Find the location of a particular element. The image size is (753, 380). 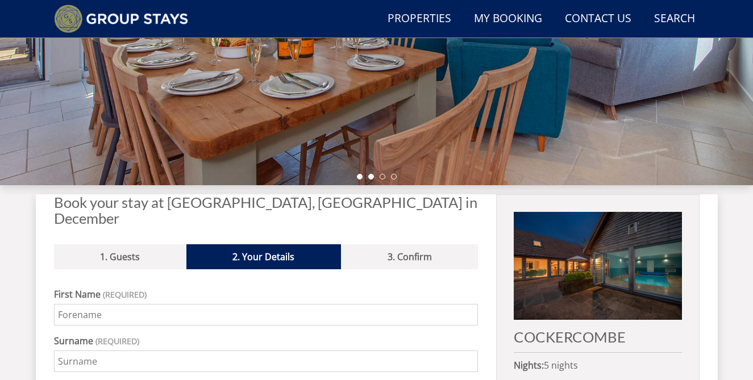

img: Group Stays is located at coordinates (121, 19).